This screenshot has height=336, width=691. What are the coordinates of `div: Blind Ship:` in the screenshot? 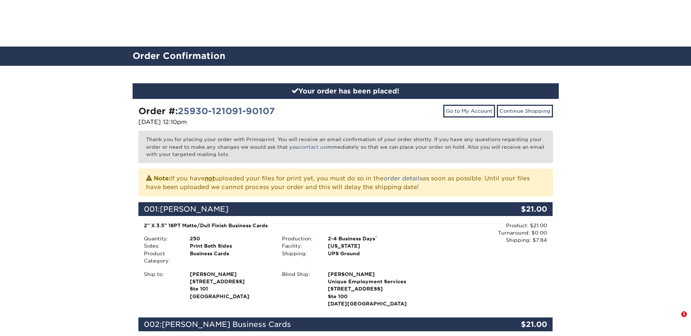 It's located at (299, 290).